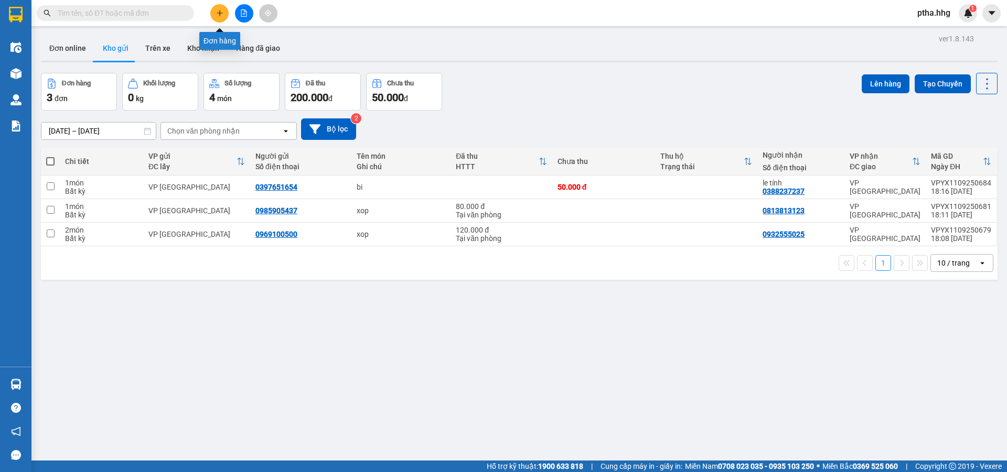  Describe the element at coordinates (702, 156) in the screenshot. I see `div: Thu hộ` at that location.